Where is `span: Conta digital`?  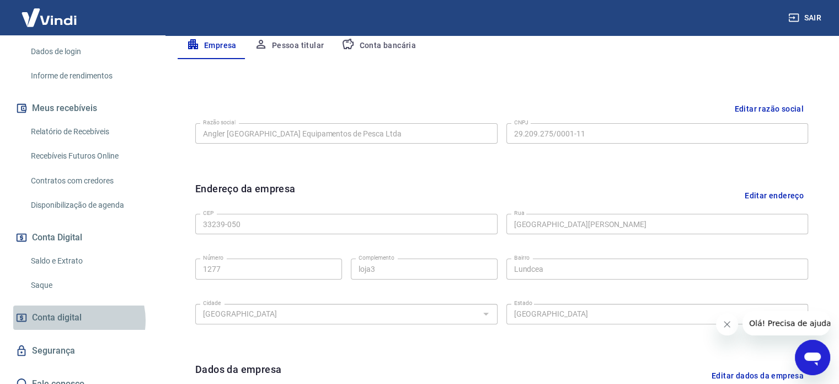 span: Conta digital is located at coordinates (57, 317).